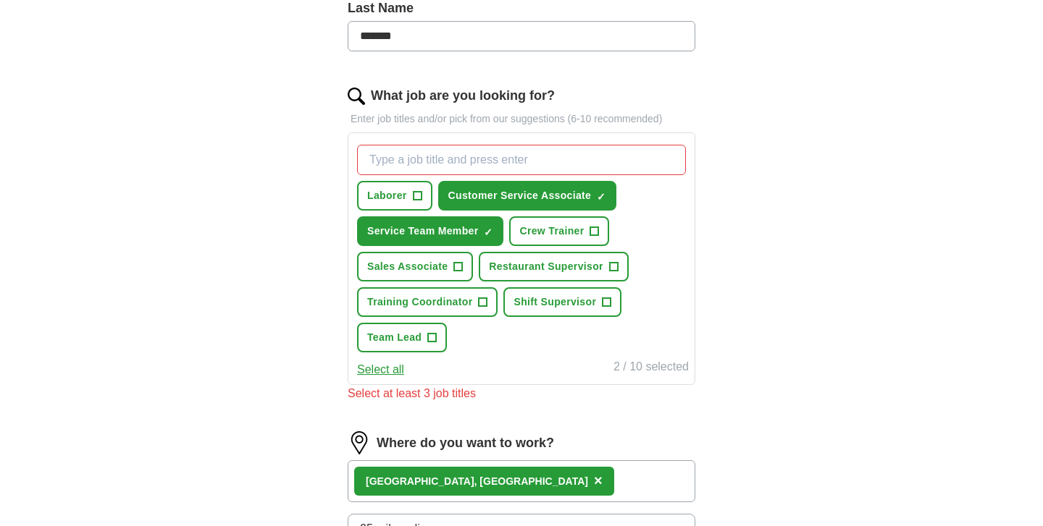 Image resolution: width=1043 pixels, height=526 pixels. What do you see at coordinates (407, 266) in the screenshot?
I see `span: Sales Associate` at bounding box center [407, 266].